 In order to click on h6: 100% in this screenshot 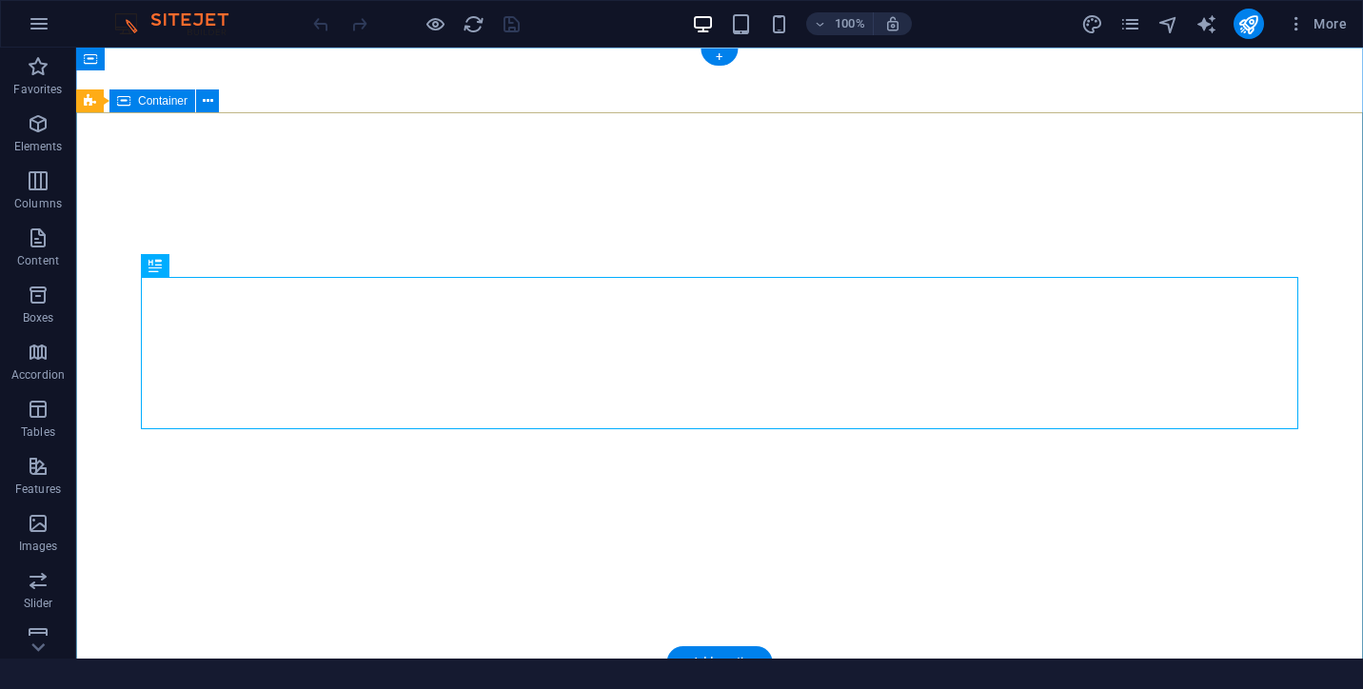, I will do `click(850, 24)`.